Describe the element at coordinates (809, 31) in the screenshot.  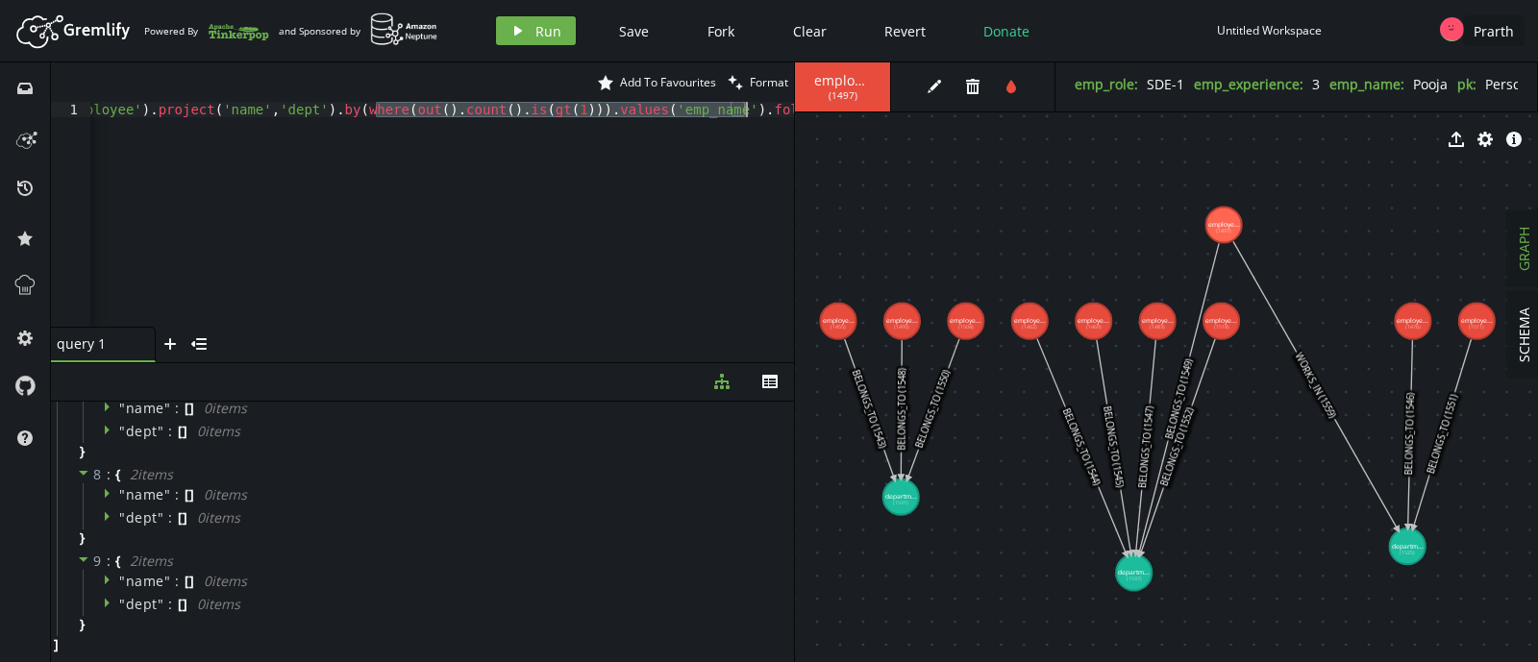
I see `button: Clear` at that location.